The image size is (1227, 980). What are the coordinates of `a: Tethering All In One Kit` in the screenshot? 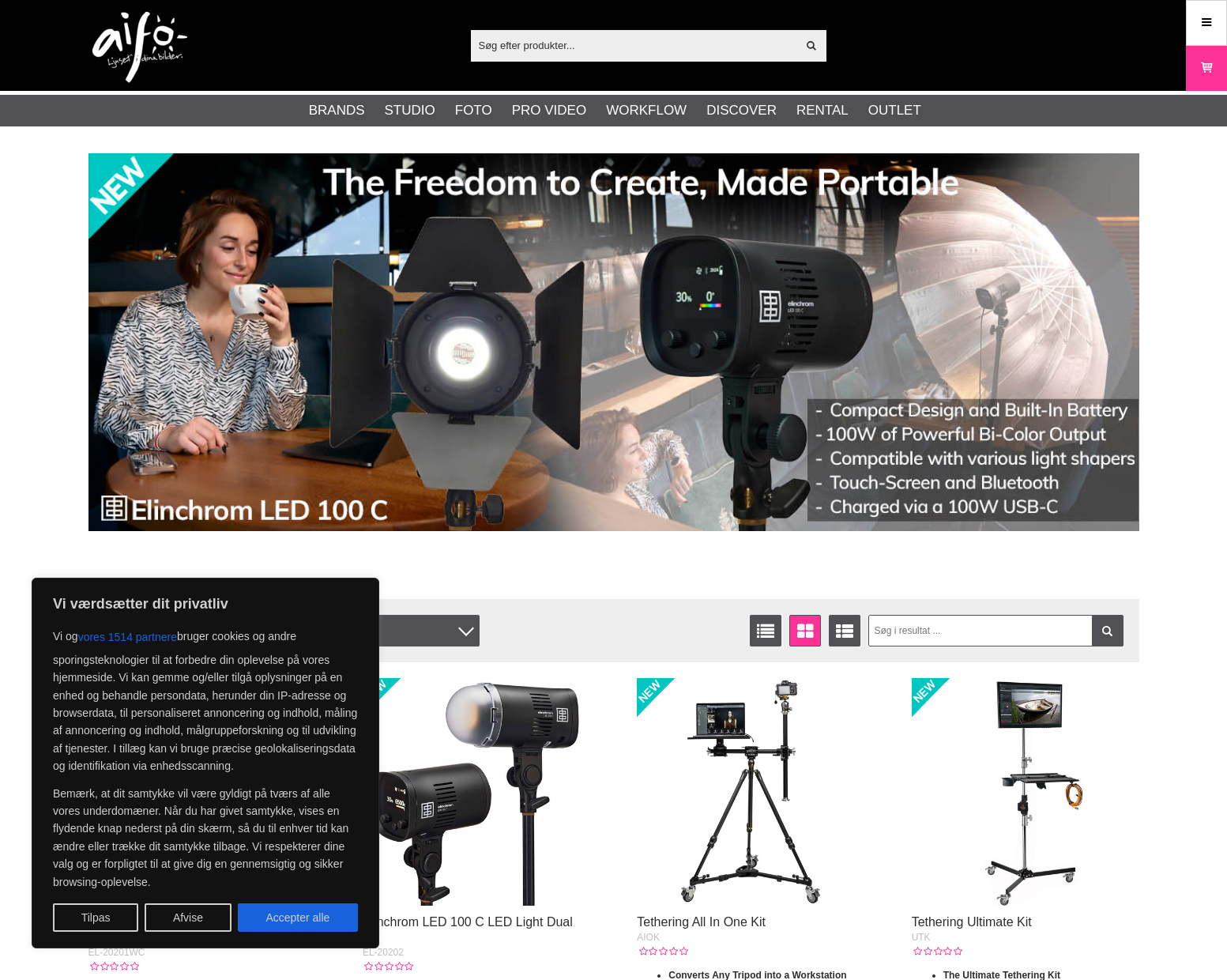 It's located at (701, 921).